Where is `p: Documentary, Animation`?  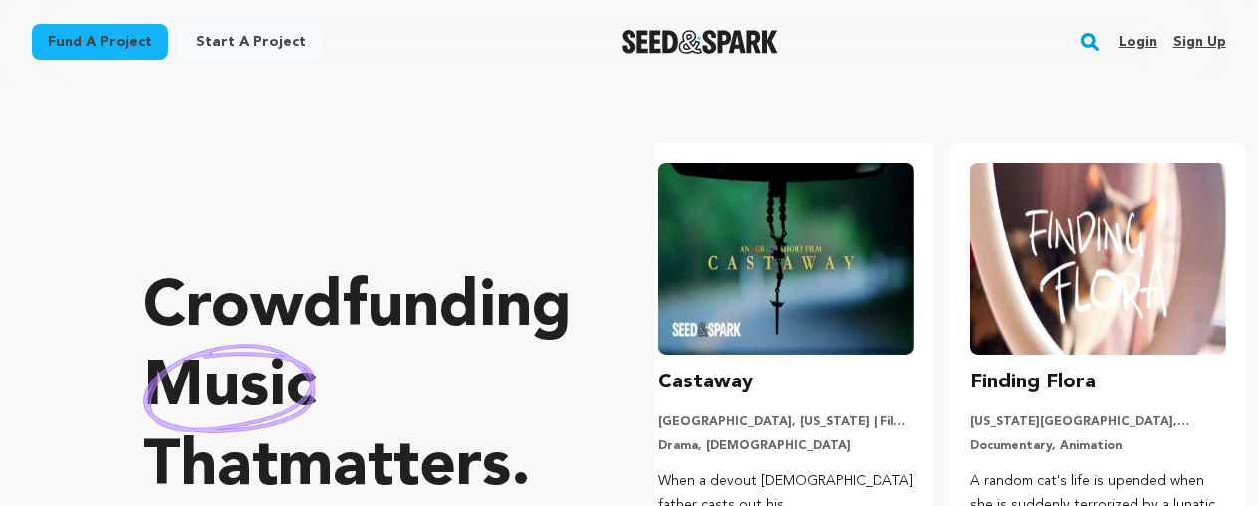 p: Documentary, Animation is located at coordinates (1098, 446).